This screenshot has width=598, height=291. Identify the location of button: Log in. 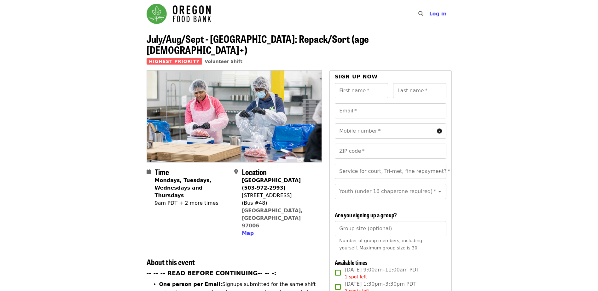
(438, 14).